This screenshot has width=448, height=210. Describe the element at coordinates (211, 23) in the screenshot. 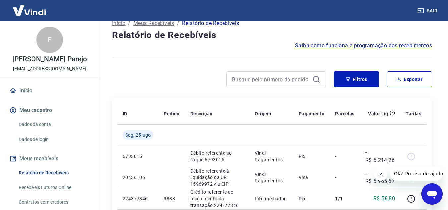

I see `p: Relatório de Recebíveis` at that location.